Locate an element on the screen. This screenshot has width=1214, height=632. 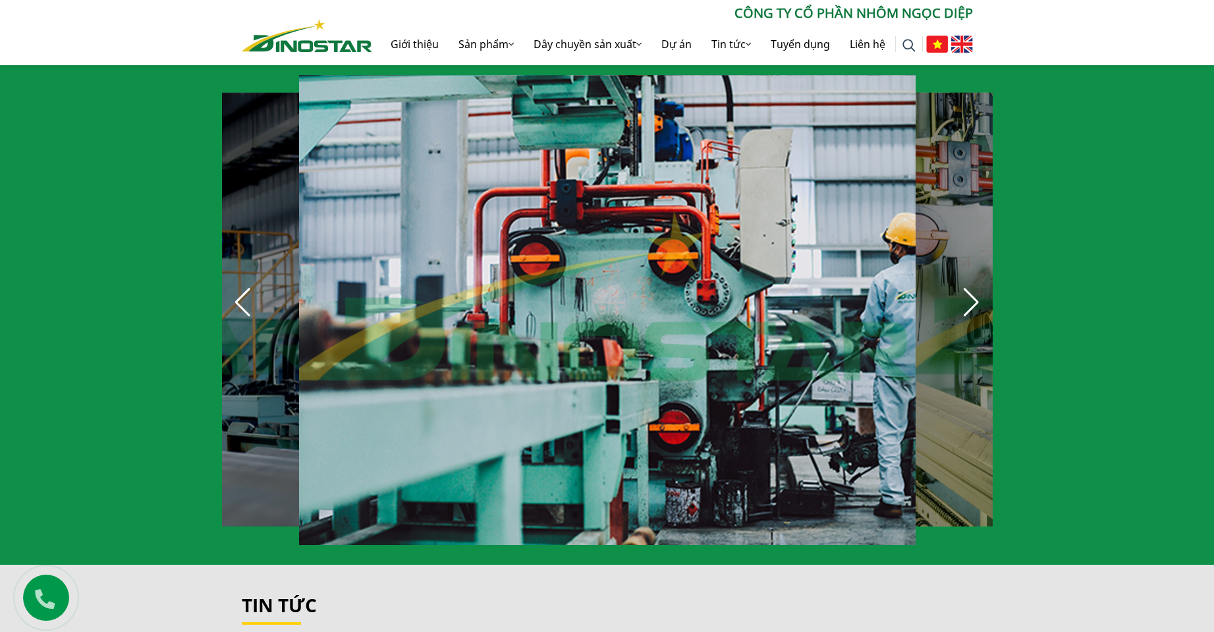
div: 15 / 30 is located at coordinates (608, 310).